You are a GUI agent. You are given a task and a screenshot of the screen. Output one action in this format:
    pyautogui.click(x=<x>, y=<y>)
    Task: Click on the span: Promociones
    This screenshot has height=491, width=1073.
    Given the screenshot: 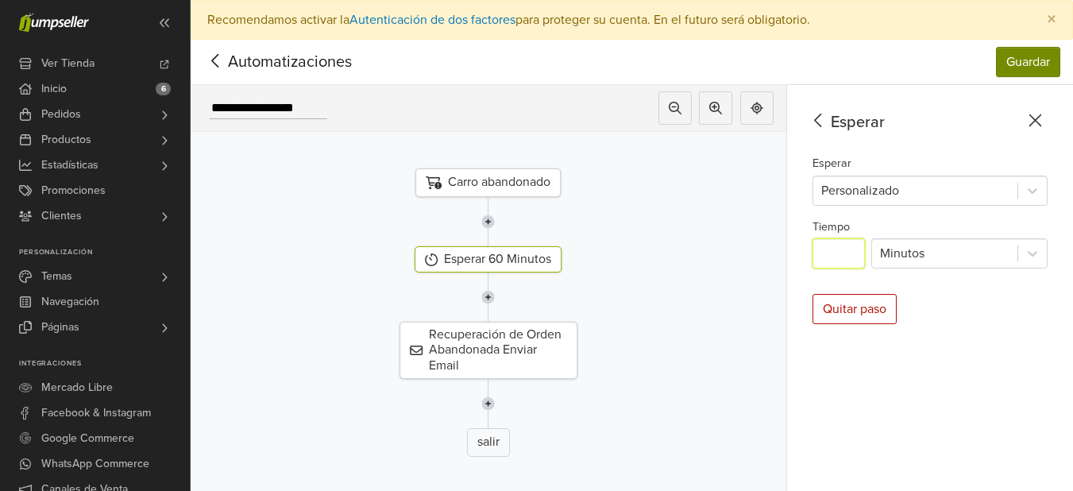 What is the action you would take?
    pyautogui.click(x=73, y=191)
    